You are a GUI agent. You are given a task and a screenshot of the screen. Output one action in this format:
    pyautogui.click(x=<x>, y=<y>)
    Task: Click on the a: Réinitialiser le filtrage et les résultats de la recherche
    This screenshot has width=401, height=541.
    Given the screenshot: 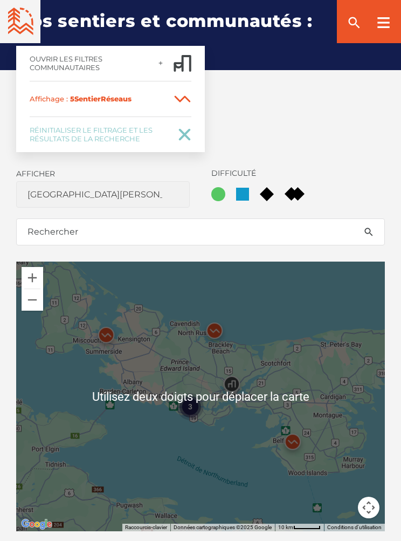 What is the action you would take?
    pyautogui.click(x=111, y=134)
    